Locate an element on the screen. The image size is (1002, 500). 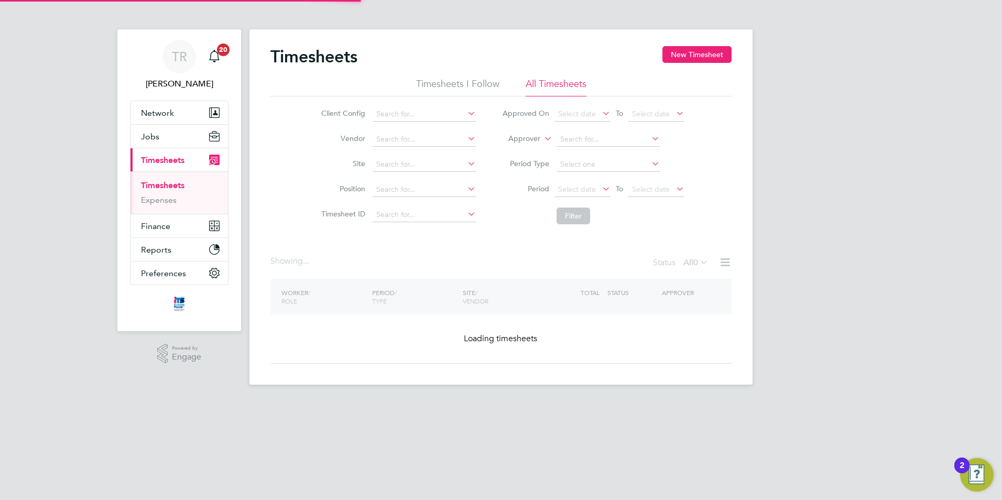
span: Reports is located at coordinates (156, 249).